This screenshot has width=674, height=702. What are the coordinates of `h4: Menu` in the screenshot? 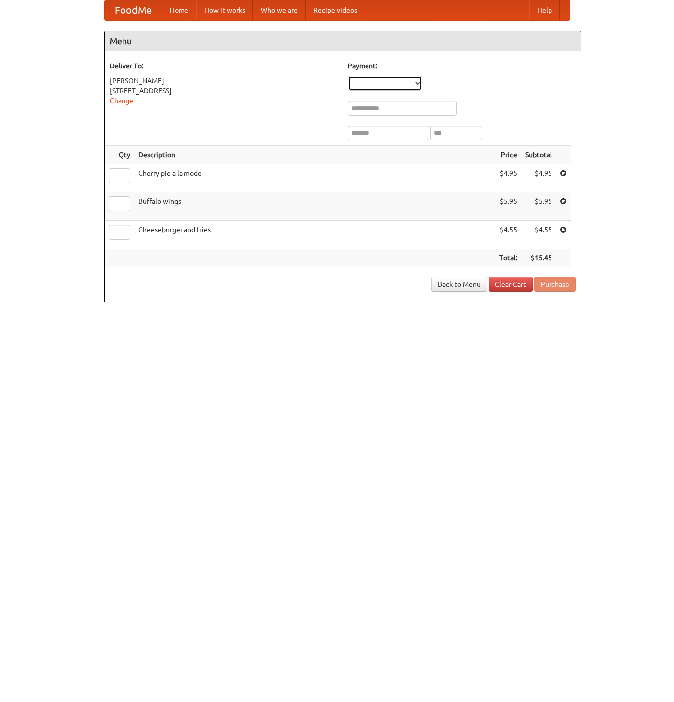 It's located at (343, 41).